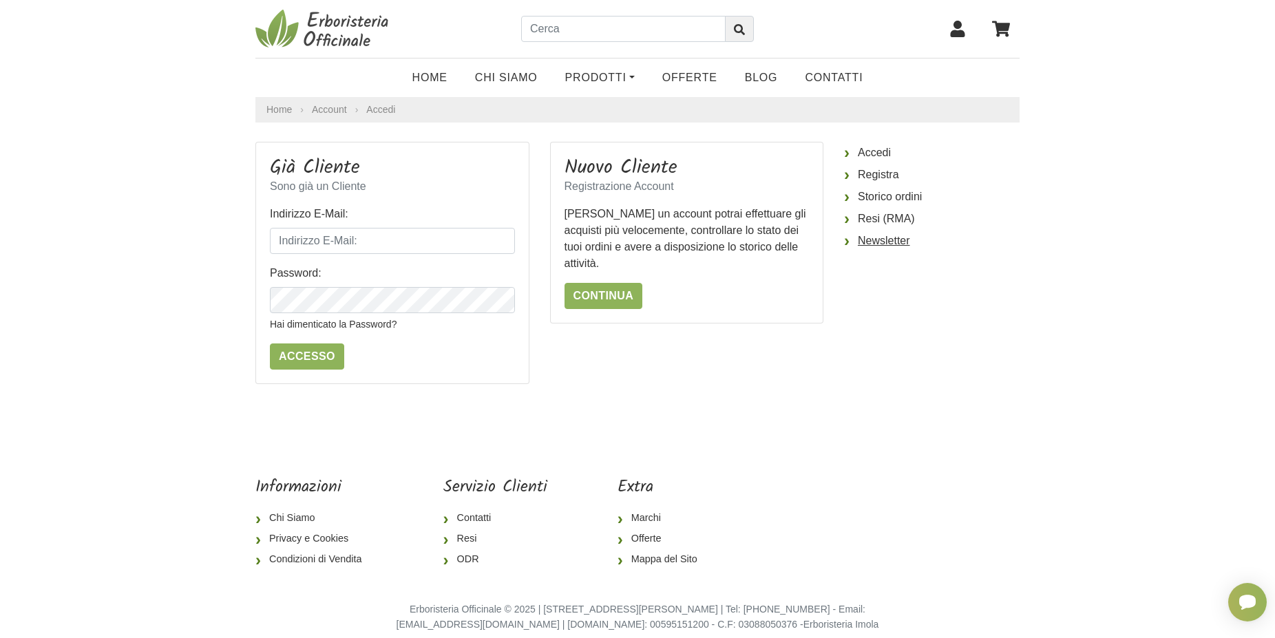  What do you see at coordinates (623, 29) in the screenshot?
I see `input: Cerca` at bounding box center [623, 29].